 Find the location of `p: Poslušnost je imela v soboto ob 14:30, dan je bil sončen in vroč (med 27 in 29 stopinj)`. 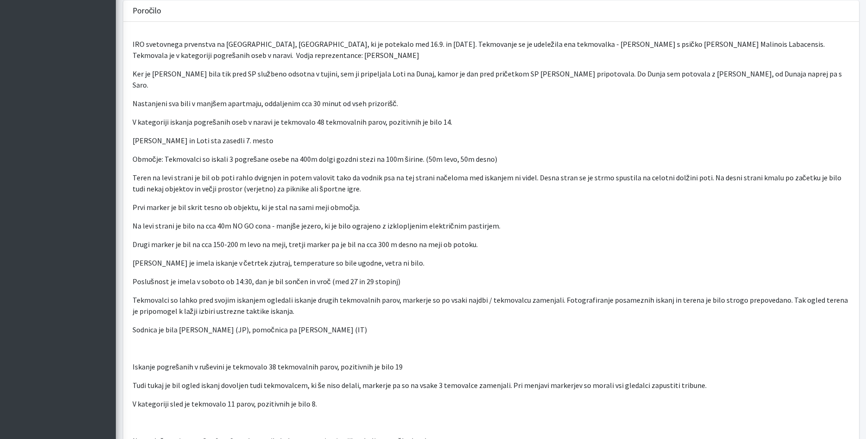

p: Poslušnost je imela v soboto ob 14:30, dan je bil sončen in vroč (med 27 in 29 stopinj) is located at coordinates (491, 281).